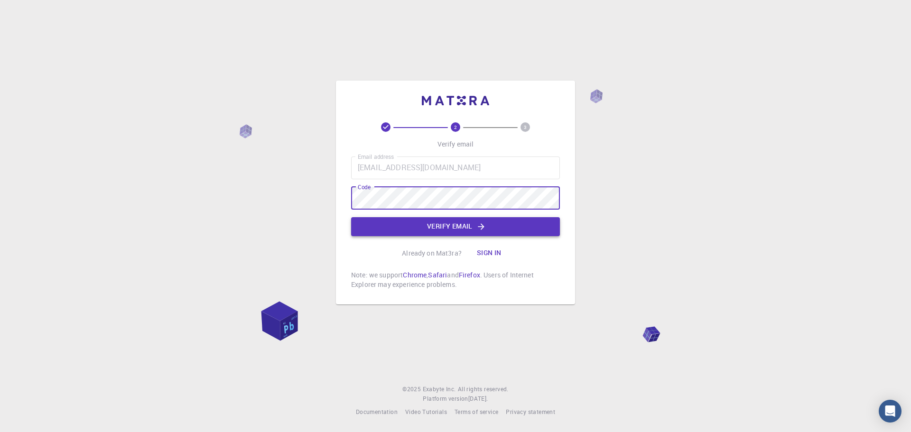 The image size is (911, 432). Describe the element at coordinates (364, 187) in the screenshot. I see `label: Code` at that location.